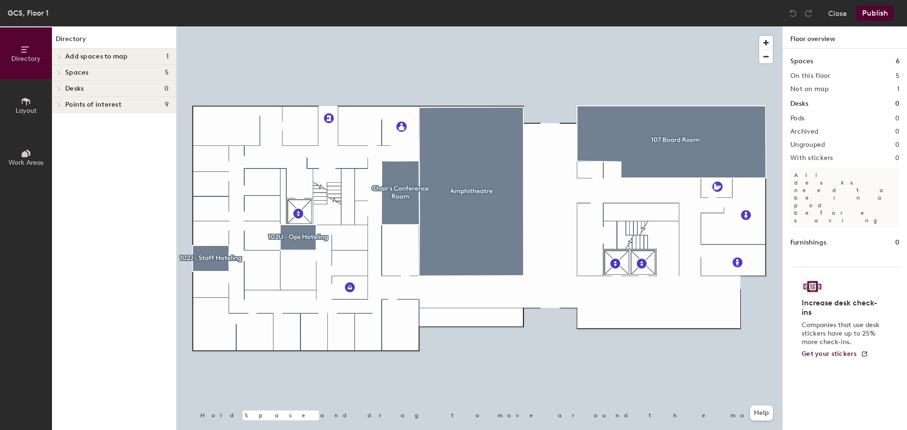 Image resolution: width=907 pixels, height=430 pixels. Describe the element at coordinates (898, 76) in the screenshot. I see `h2: 5` at that location.